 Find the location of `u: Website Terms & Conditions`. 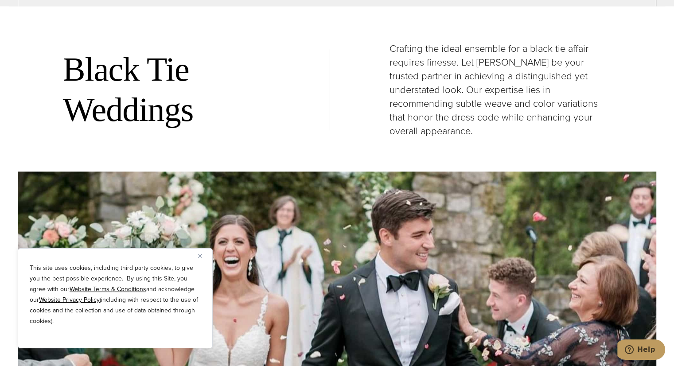

u: Website Terms & Conditions is located at coordinates (108, 289).